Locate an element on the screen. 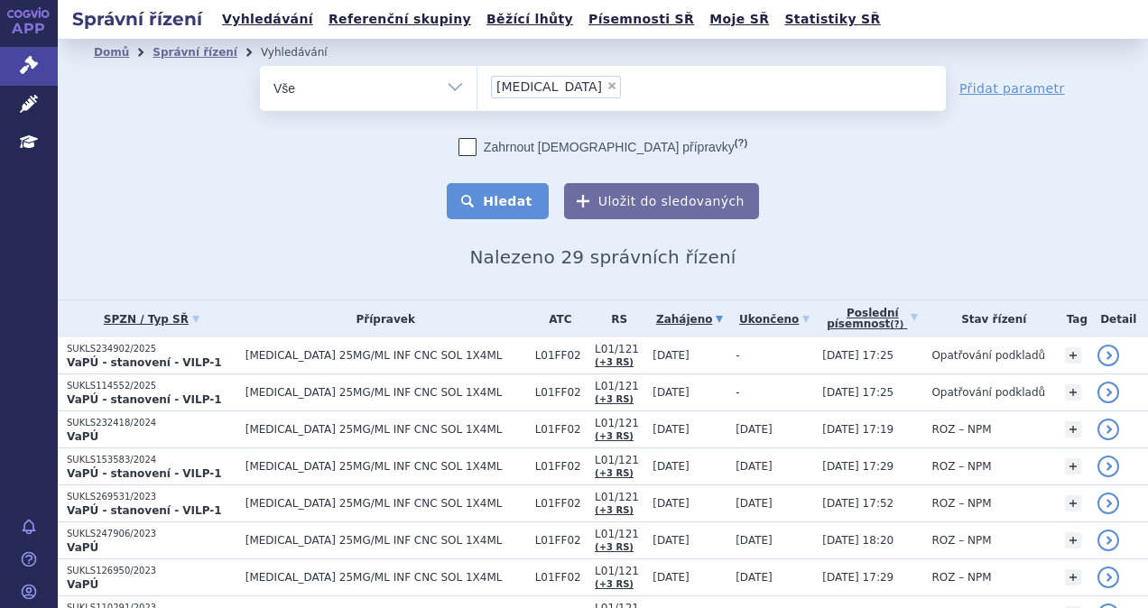 Image resolution: width=1148 pixels, height=608 pixels. li: Vyhledávání is located at coordinates (306, 52).